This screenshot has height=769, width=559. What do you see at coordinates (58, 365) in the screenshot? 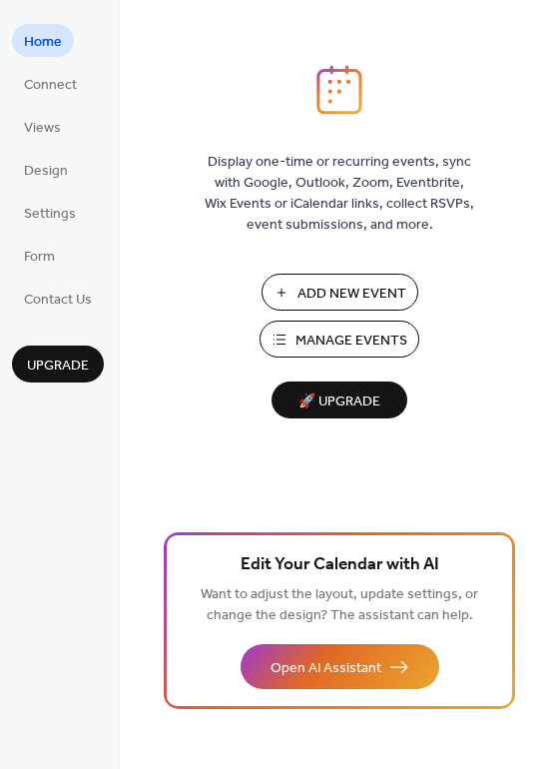
I see `span: Upgrade` at bounding box center [58, 365].